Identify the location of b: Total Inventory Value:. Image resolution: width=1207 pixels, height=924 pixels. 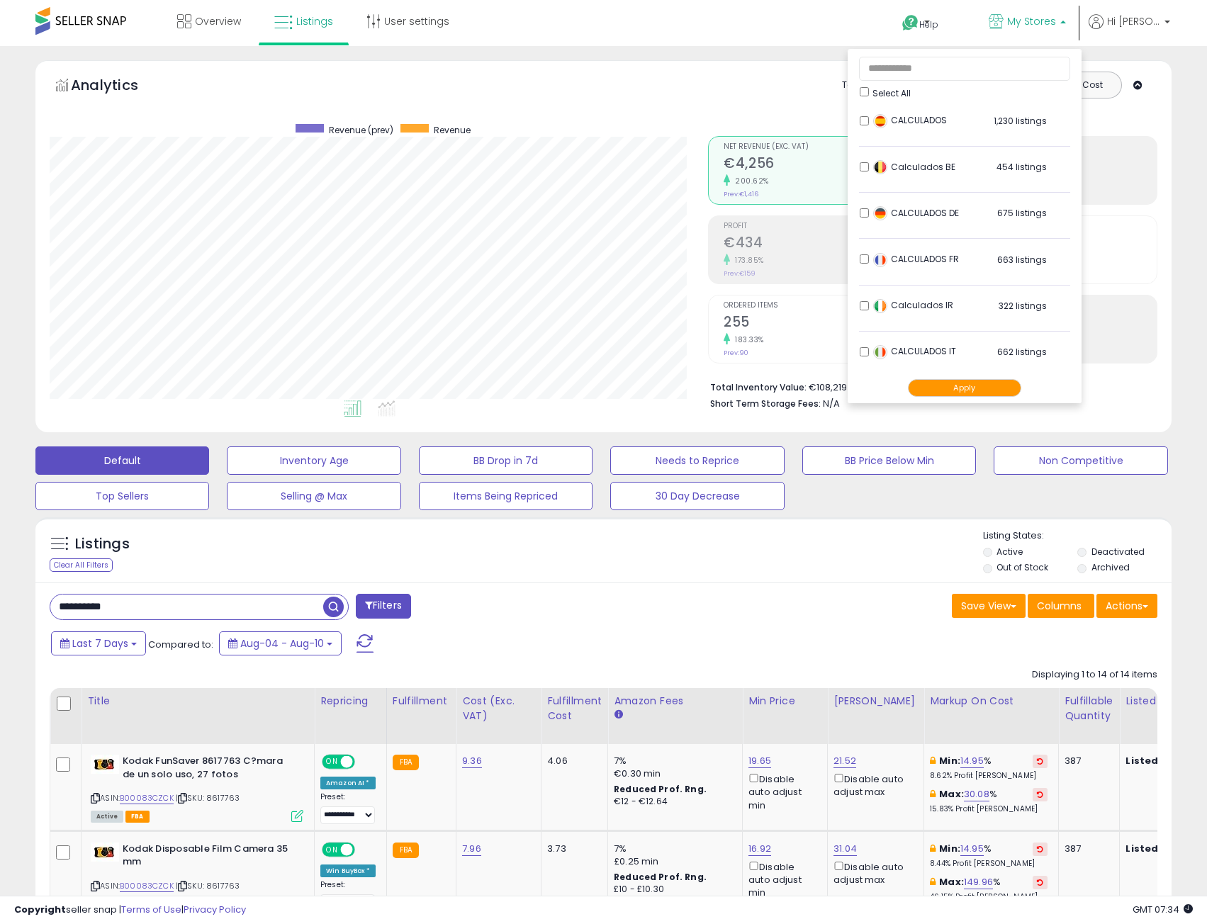
(758, 387).